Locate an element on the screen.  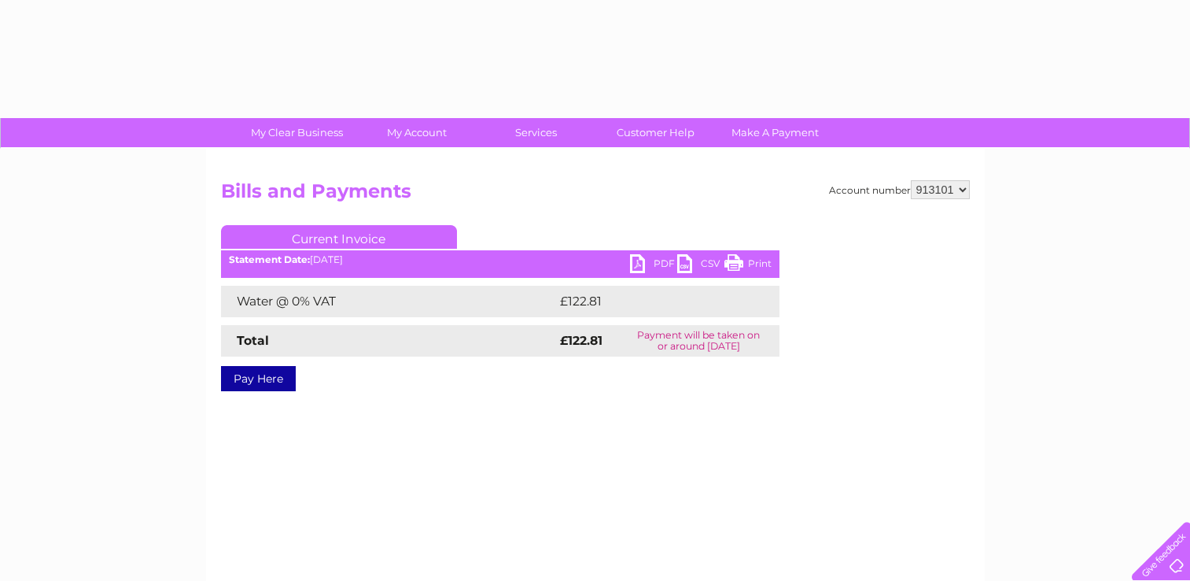
strong: Total is located at coordinates (253, 340).